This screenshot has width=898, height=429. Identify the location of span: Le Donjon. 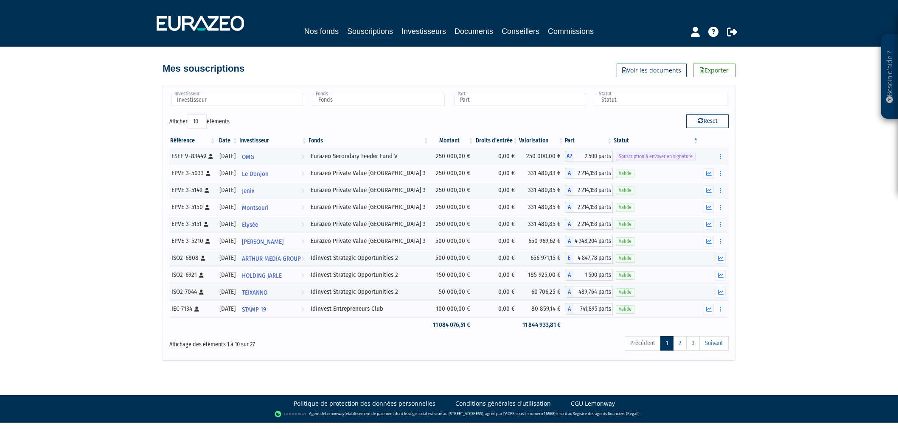
(255, 174).